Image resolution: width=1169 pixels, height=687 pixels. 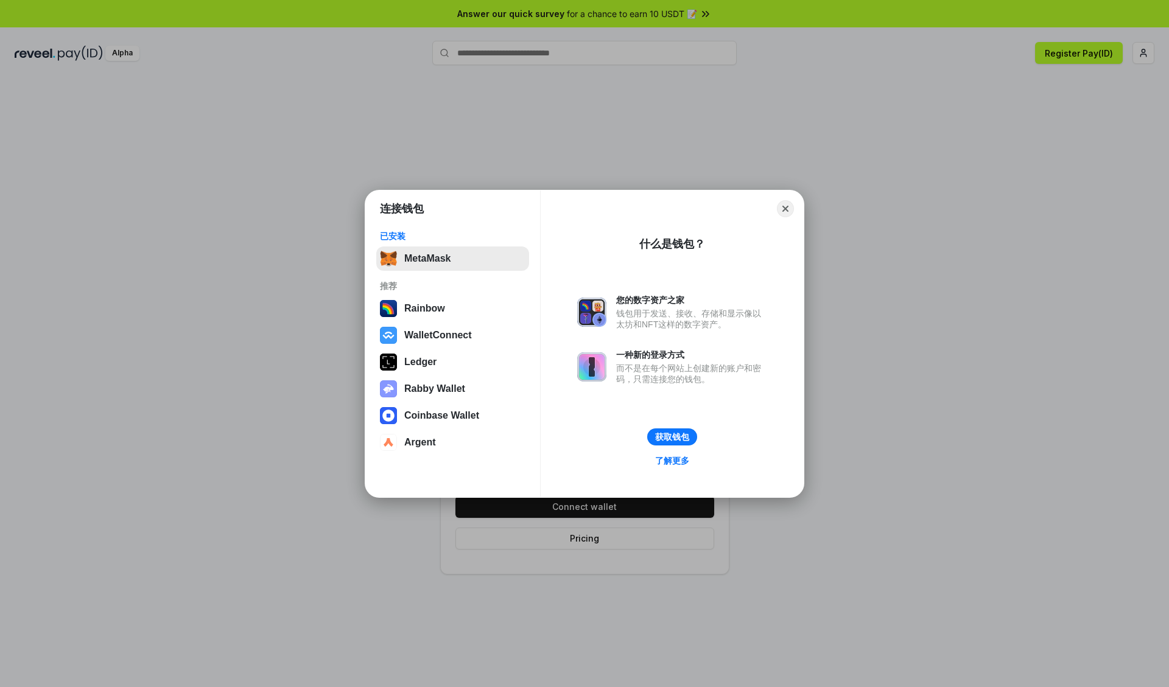 What do you see at coordinates (424, 309) in the screenshot?
I see `div: Rainbow` at bounding box center [424, 309].